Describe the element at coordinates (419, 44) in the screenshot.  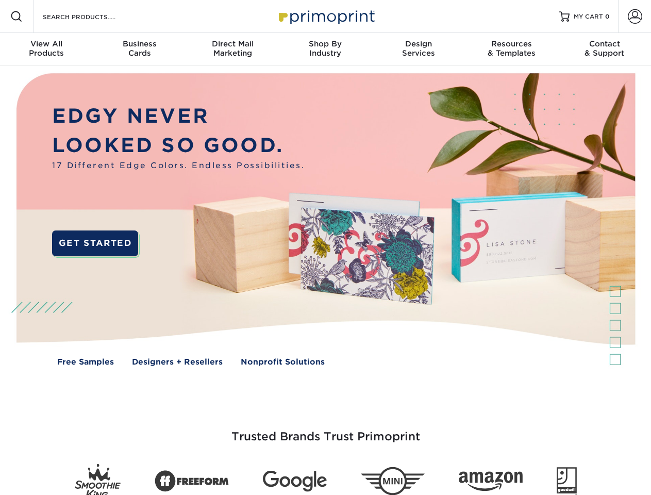
I see `span: Design` at that location.